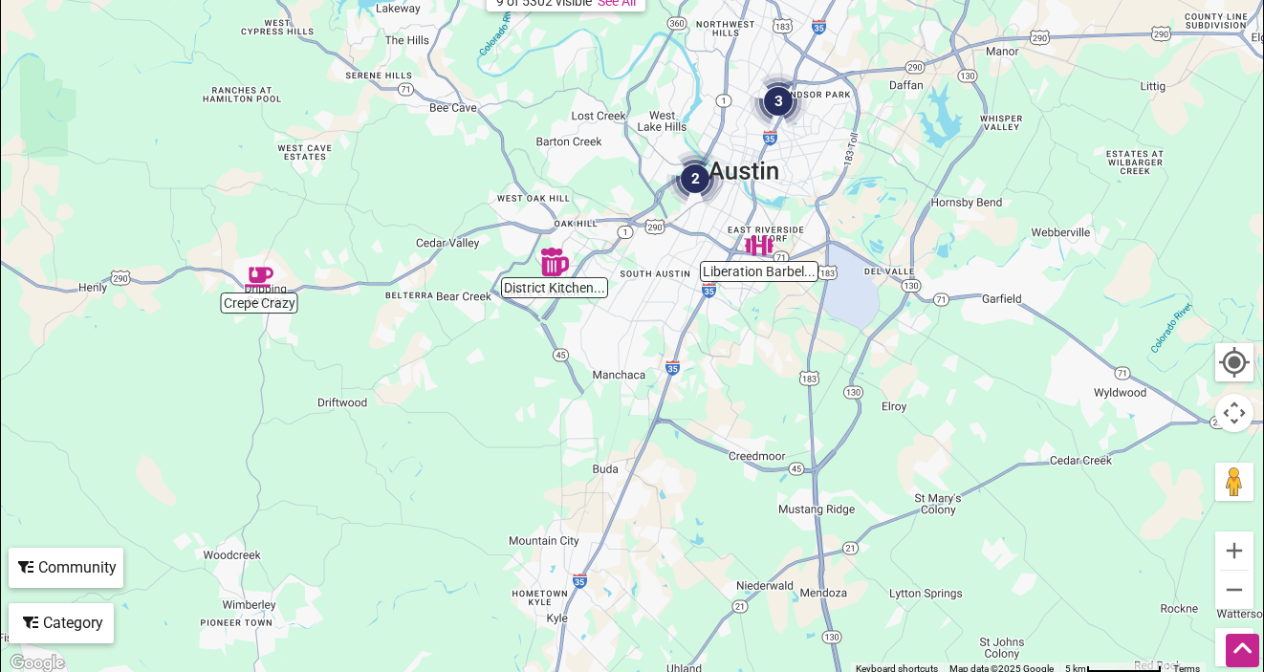 The image size is (1264, 672). Describe the element at coordinates (555, 262) in the screenshot. I see `div: District Kitchen + Cocktails` at that location.